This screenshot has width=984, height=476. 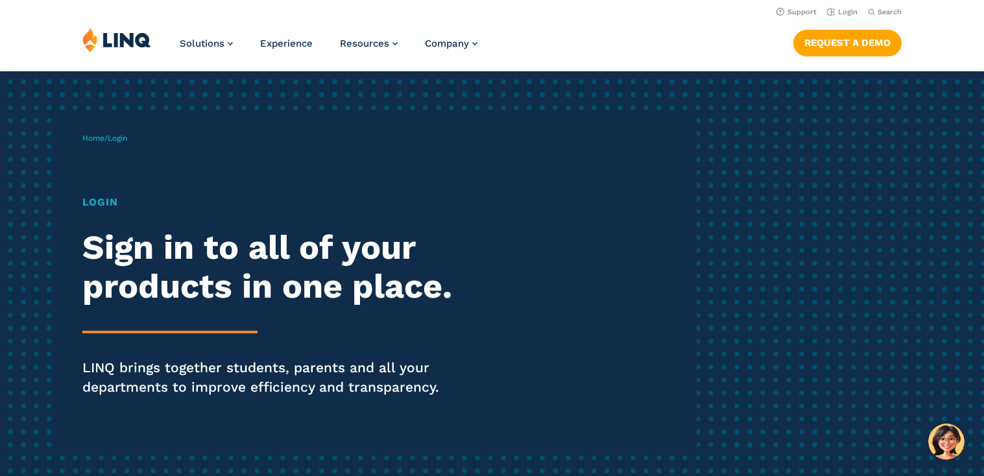 I want to click on button: Open Search Bar, so click(x=885, y=12).